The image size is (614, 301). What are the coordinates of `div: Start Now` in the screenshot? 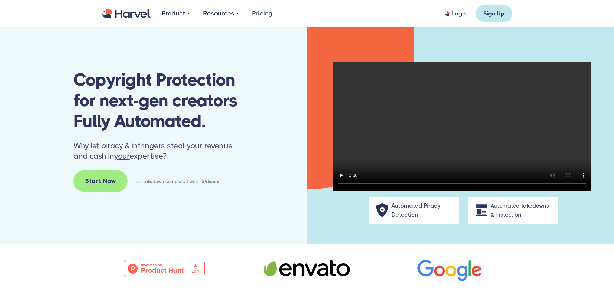 It's located at (101, 181).